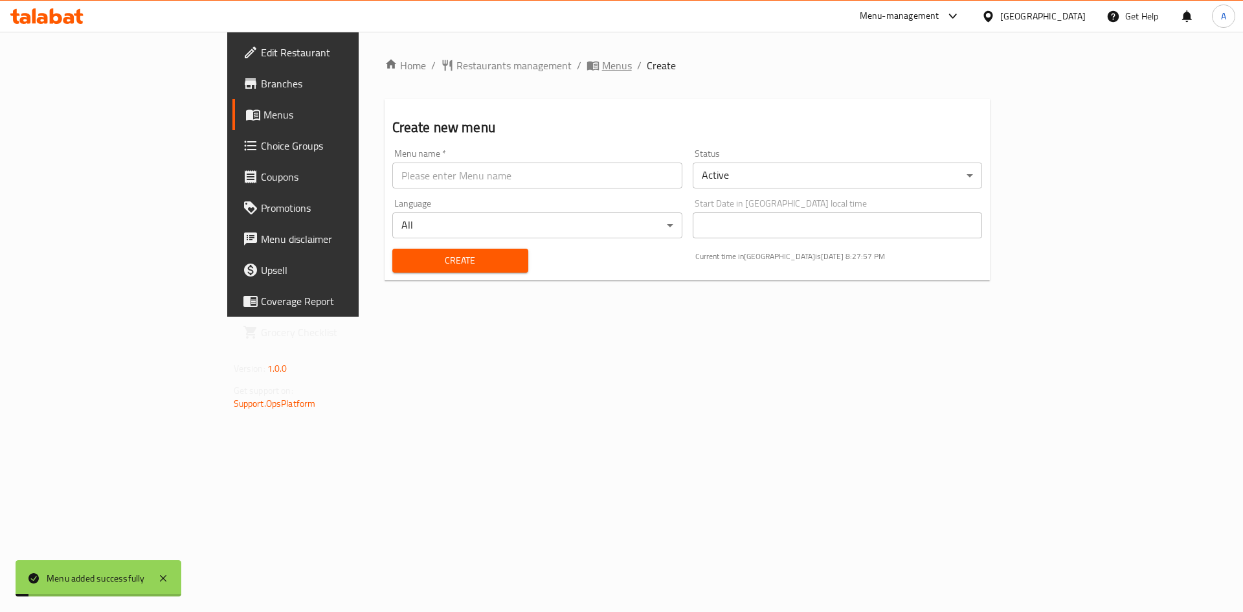  I want to click on a: Restaurants management, so click(506, 65).